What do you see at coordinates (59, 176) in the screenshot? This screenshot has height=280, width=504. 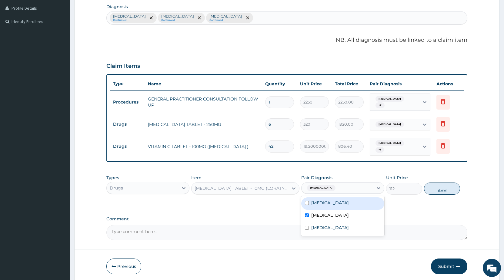 I see `textarea: Type your message and hit 'Enter'` at bounding box center [59, 176].